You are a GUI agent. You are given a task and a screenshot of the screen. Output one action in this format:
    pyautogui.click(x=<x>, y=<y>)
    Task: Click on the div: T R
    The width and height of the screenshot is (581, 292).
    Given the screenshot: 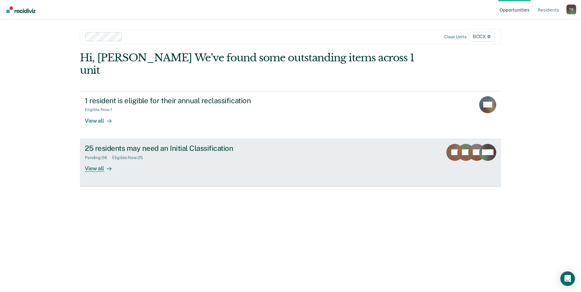 What is the action you would take?
    pyautogui.click(x=571, y=9)
    